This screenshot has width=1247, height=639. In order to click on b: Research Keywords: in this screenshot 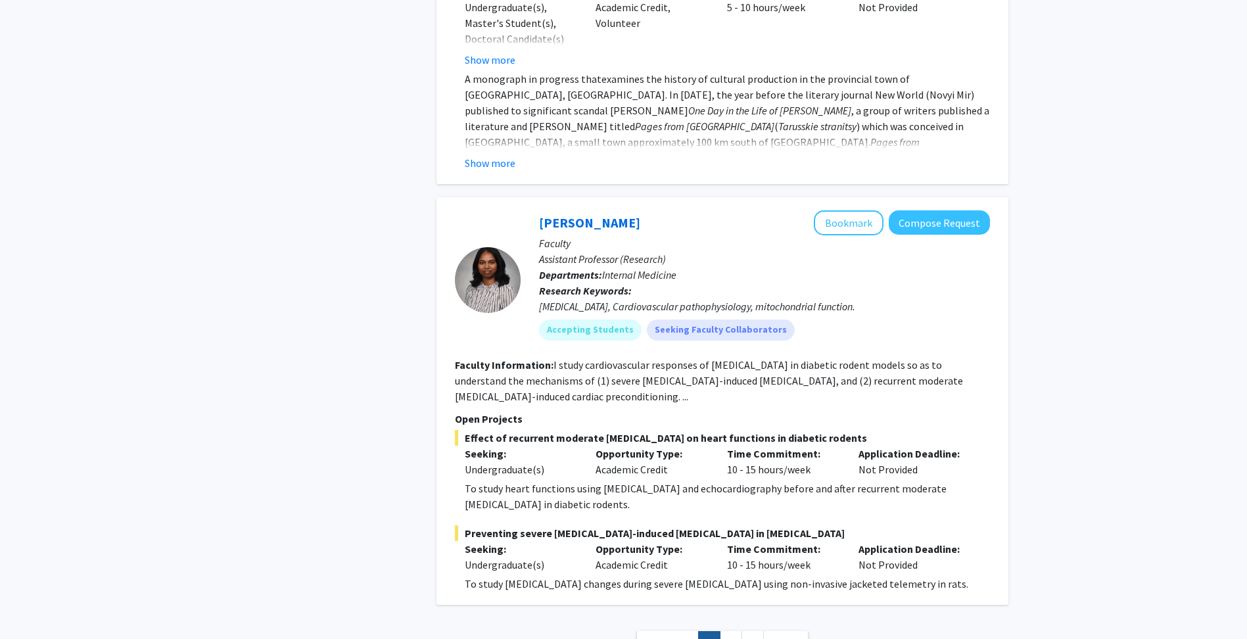, I will do `click(585, 291)`.